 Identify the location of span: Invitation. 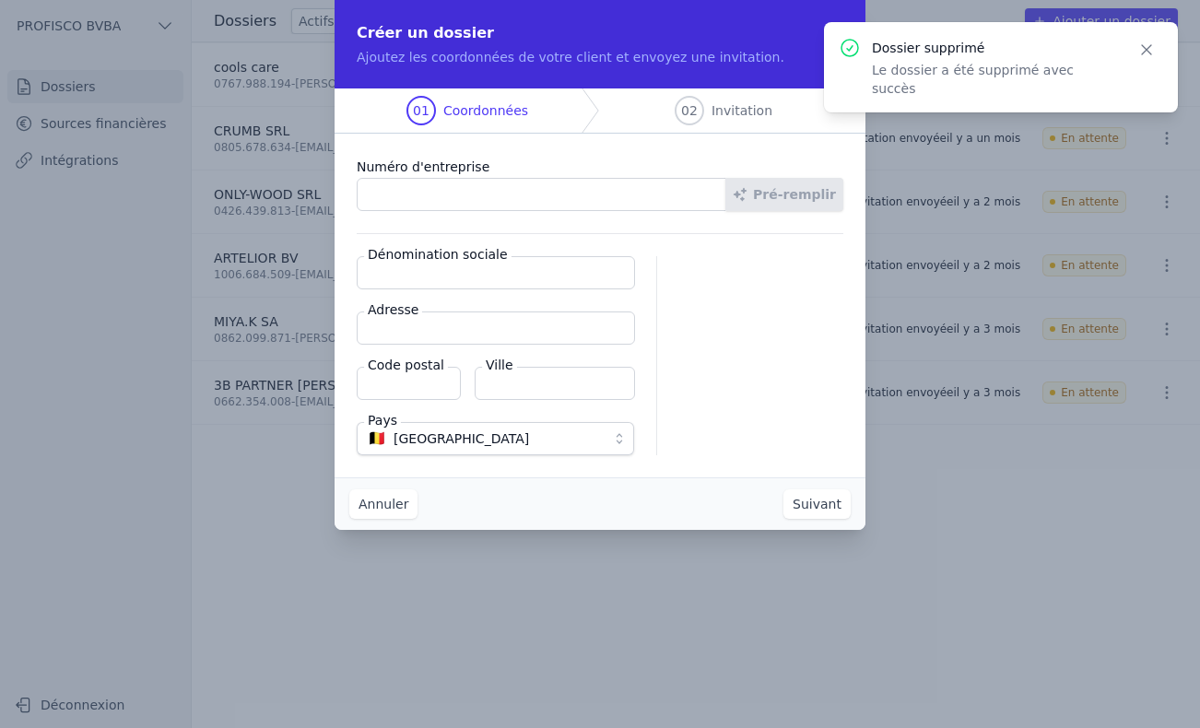
(742, 111).